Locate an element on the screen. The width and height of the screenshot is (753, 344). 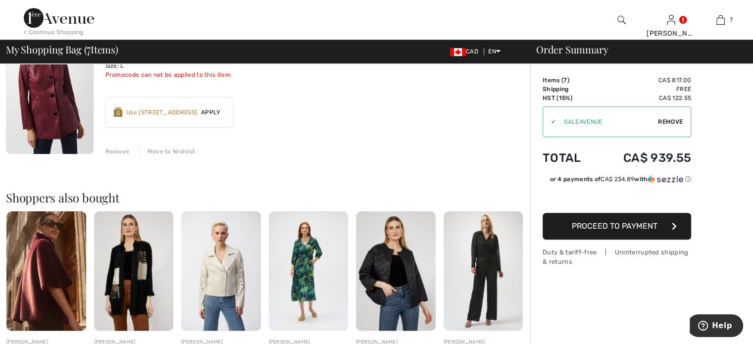
div: Order Summary is located at coordinates (636, 50).